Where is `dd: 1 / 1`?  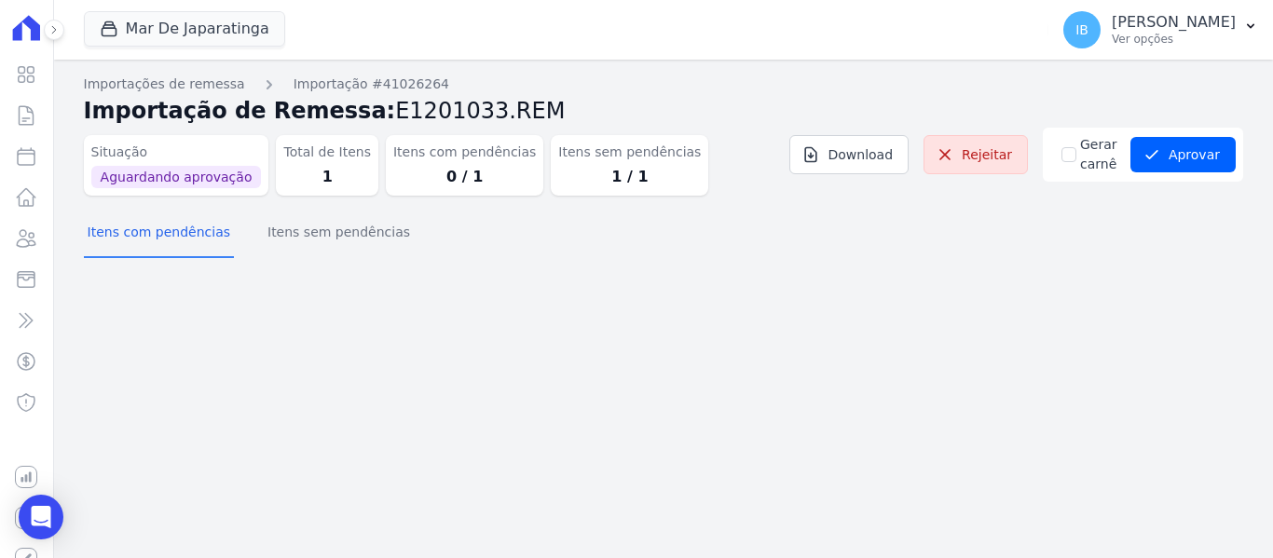
dd: 1 / 1 is located at coordinates (629, 177).